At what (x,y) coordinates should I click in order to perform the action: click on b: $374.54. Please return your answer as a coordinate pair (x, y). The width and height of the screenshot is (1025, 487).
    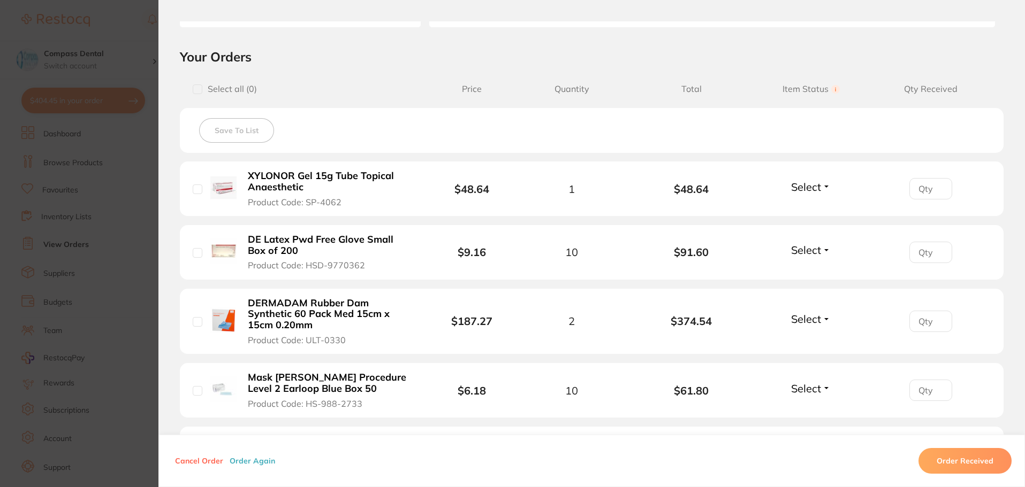
    Looking at the image, I should click on (691, 321).